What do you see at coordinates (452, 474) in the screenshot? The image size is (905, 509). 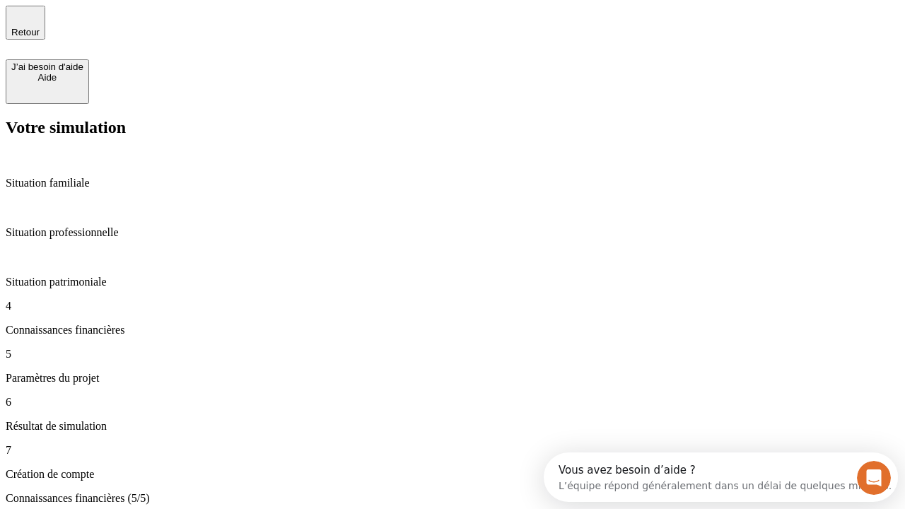 I see `p: Création de compte` at bounding box center [452, 474].